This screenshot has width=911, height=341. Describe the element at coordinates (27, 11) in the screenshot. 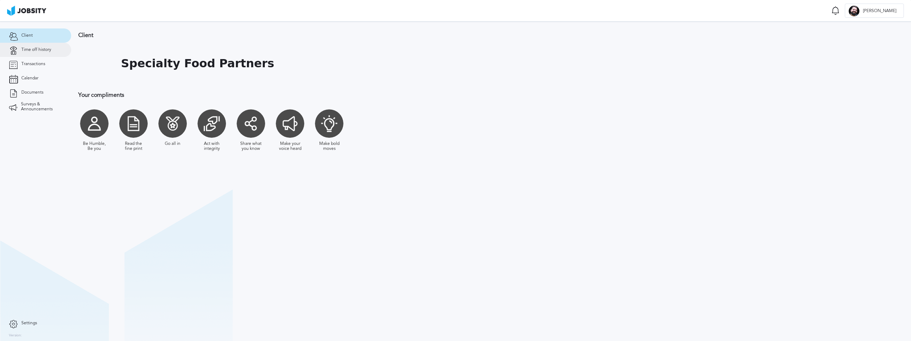

I see `img: ab4bad089aa723f57921c736e9817d99.png` at that location.